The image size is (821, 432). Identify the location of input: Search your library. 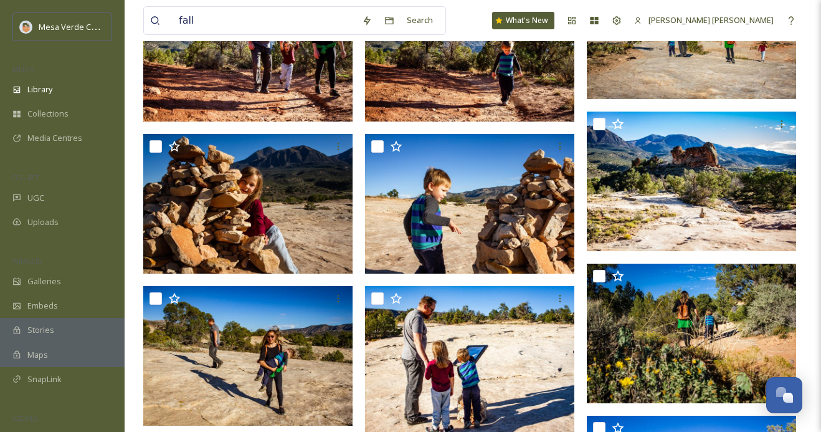
(264, 21).